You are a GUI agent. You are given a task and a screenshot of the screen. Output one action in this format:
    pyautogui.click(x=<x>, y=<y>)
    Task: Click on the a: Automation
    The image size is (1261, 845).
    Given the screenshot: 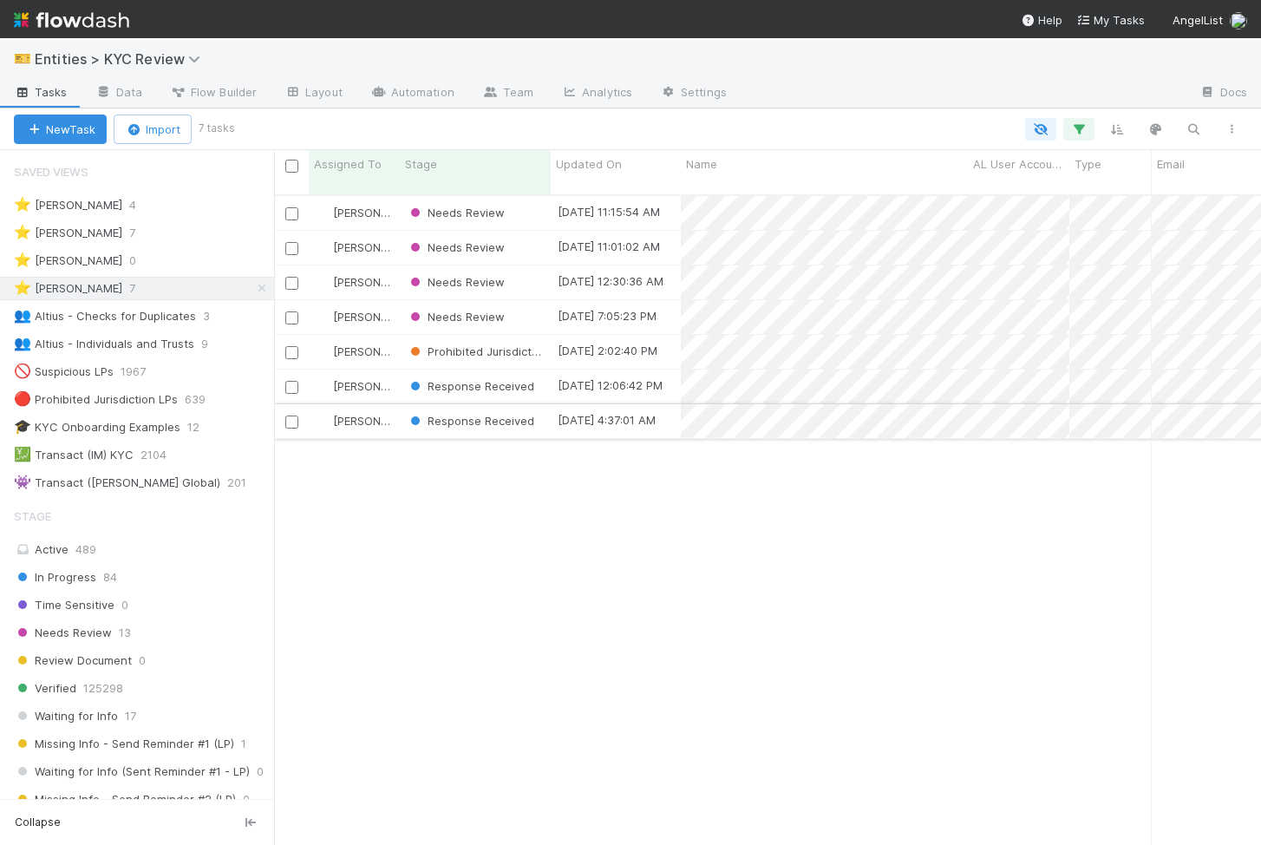 What is the action you would take?
    pyautogui.click(x=412, y=94)
    